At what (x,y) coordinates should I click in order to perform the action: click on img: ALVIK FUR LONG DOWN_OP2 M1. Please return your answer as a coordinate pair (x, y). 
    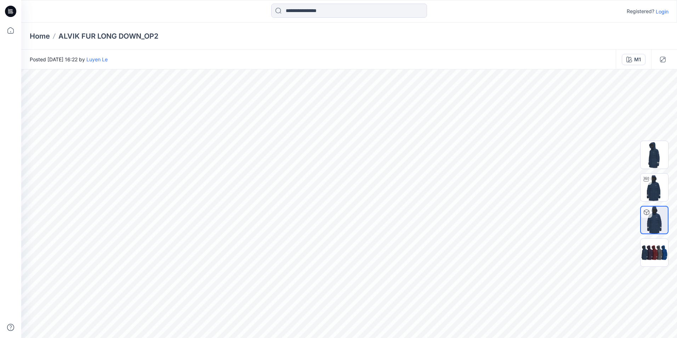
    Looking at the image, I should click on (654, 220).